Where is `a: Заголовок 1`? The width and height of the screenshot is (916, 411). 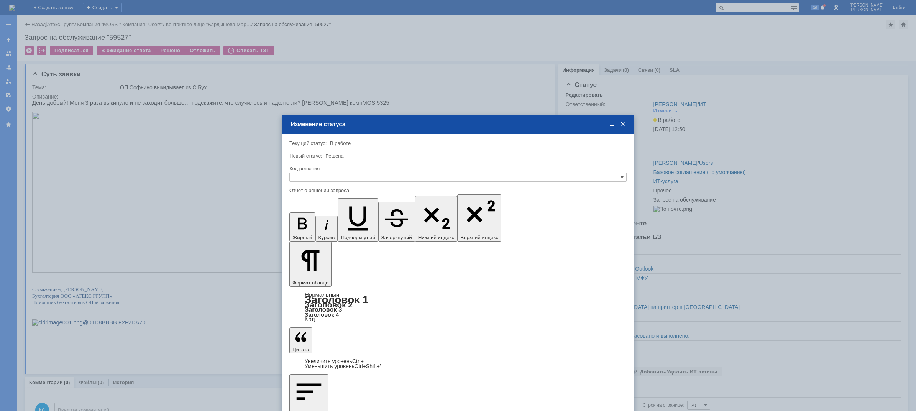
a: Заголовок 1 is located at coordinates (337, 299).